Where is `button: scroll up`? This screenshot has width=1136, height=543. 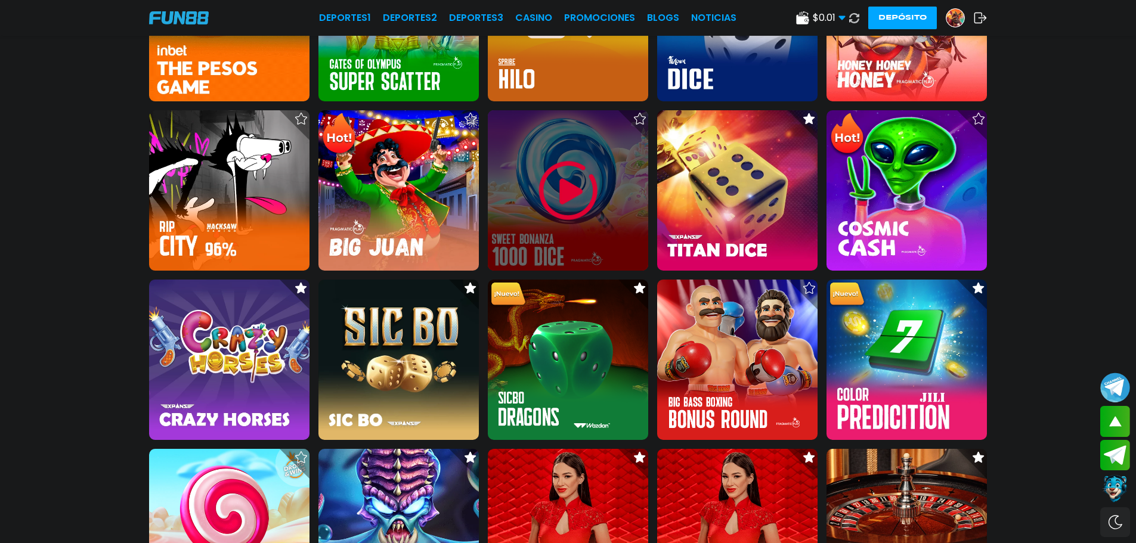 button: scroll up is located at coordinates (1115, 422).